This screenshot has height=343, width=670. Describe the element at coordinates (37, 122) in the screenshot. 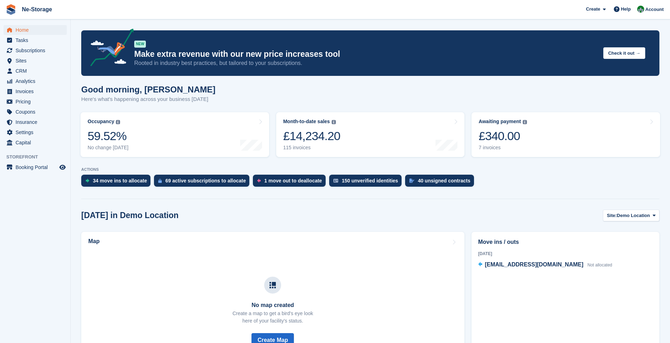

I see `span: Insurance` at that location.